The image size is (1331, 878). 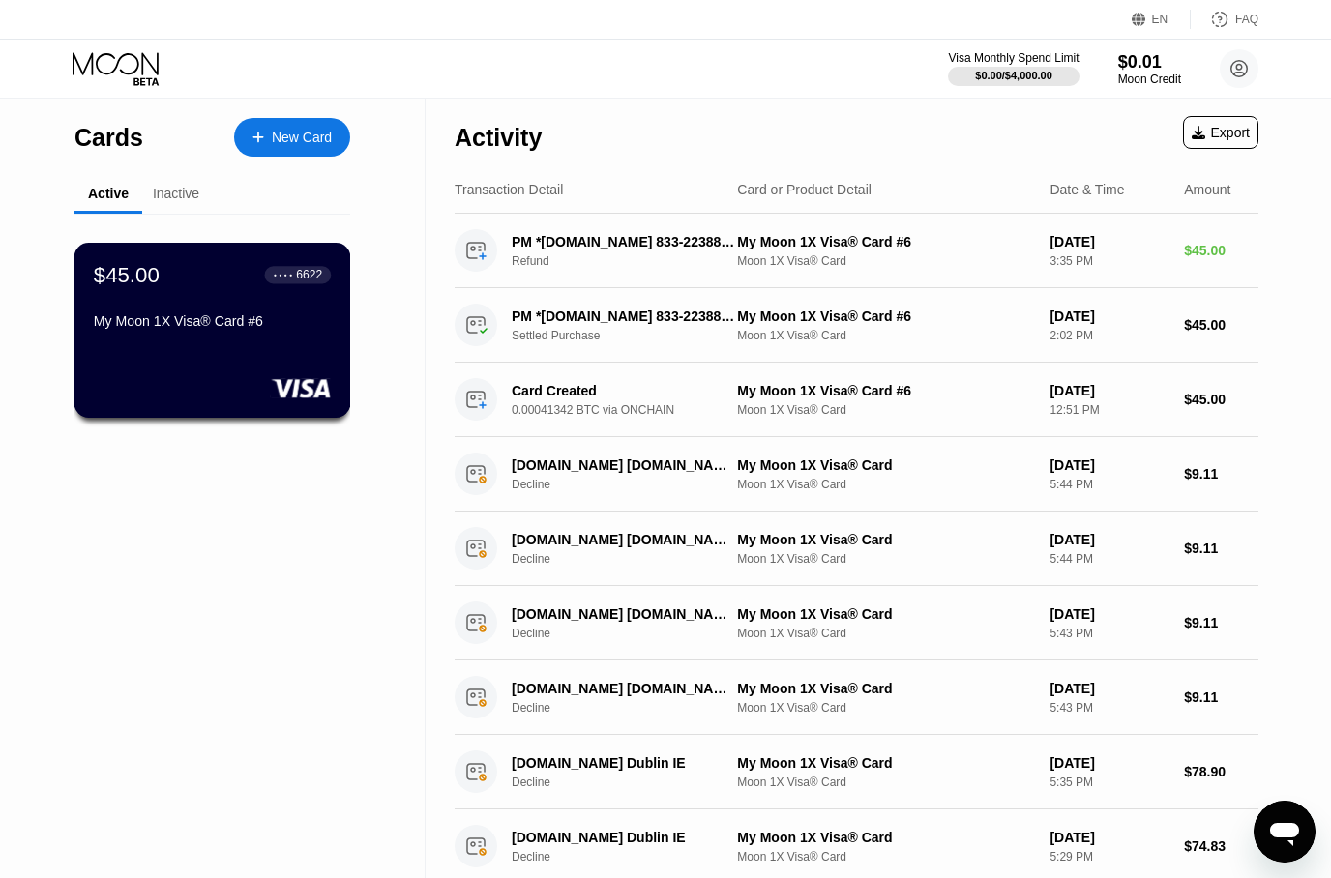 What do you see at coordinates (1109, 261) in the screenshot?
I see `div: 3:35 PM` at bounding box center [1109, 261].